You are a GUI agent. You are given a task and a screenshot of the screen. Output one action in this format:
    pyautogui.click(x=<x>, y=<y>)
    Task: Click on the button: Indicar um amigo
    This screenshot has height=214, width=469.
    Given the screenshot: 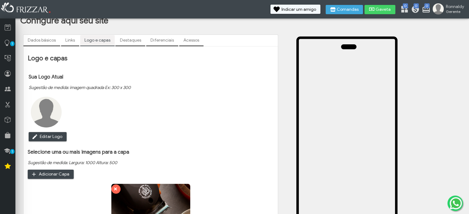 What is the action you would take?
    pyautogui.click(x=296, y=9)
    